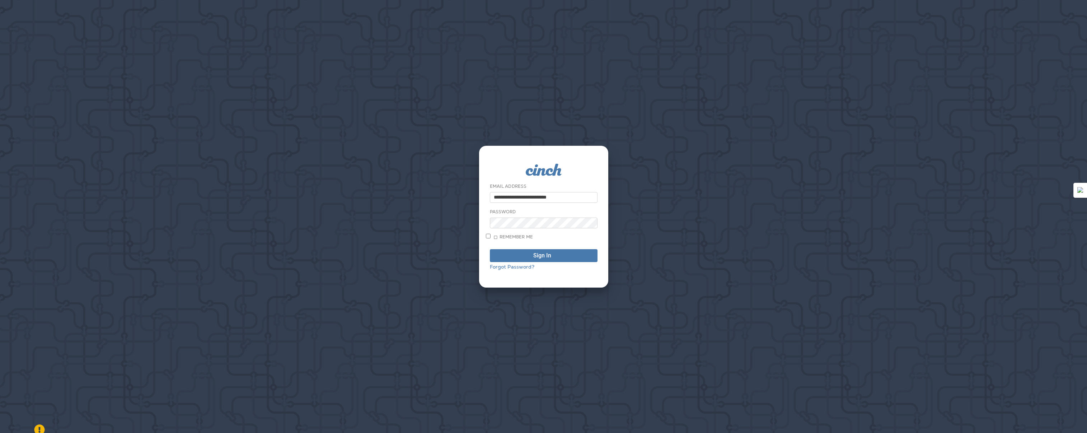 This screenshot has width=1087, height=433. I want to click on input: Remember me, so click(488, 236).